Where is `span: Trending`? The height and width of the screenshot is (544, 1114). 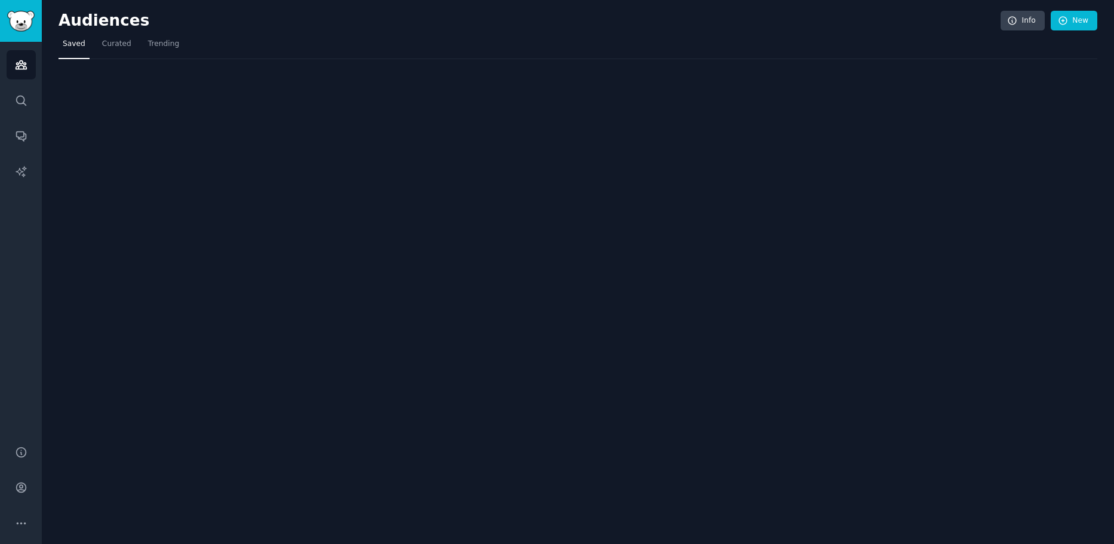 span: Trending is located at coordinates (164, 44).